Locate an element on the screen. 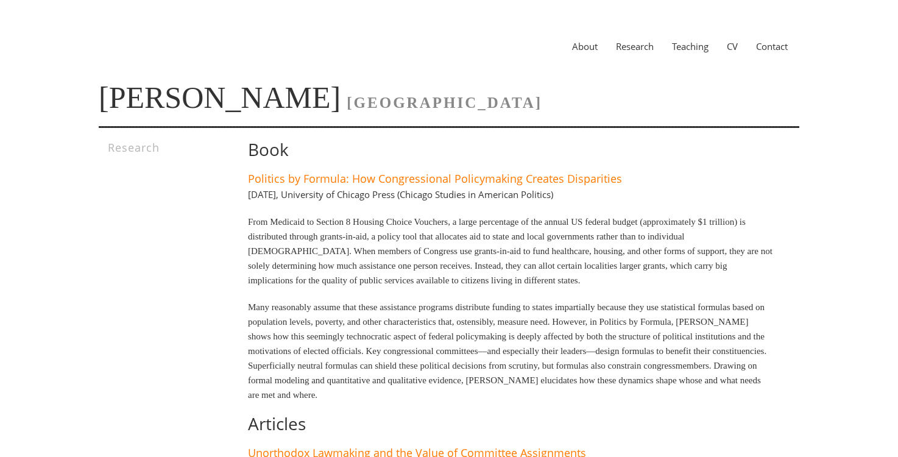 The width and height of the screenshot is (898, 457). a: About is located at coordinates (585, 46).